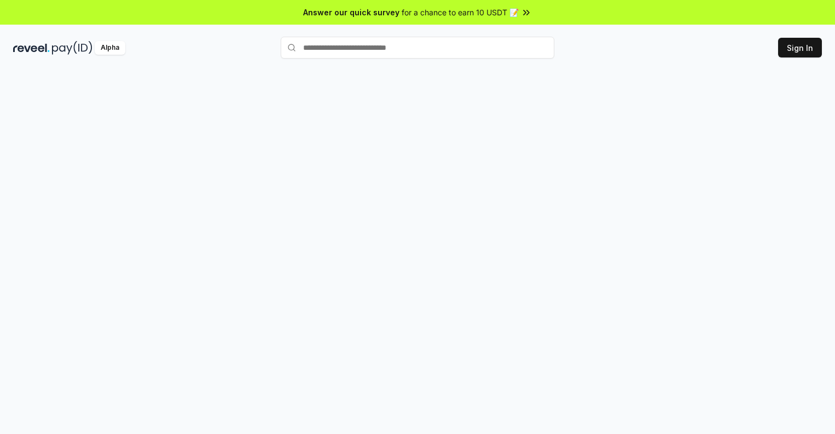 Image resolution: width=835 pixels, height=434 pixels. What do you see at coordinates (110, 48) in the screenshot?
I see `div: Alpha` at bounding box center [110, 48].